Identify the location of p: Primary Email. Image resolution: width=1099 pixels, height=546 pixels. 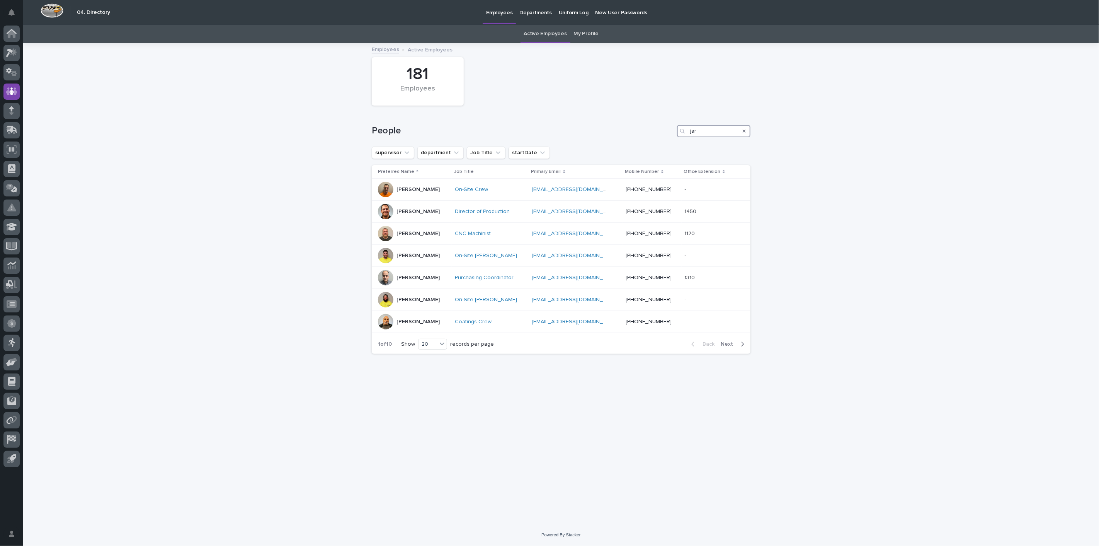
(546, 172).